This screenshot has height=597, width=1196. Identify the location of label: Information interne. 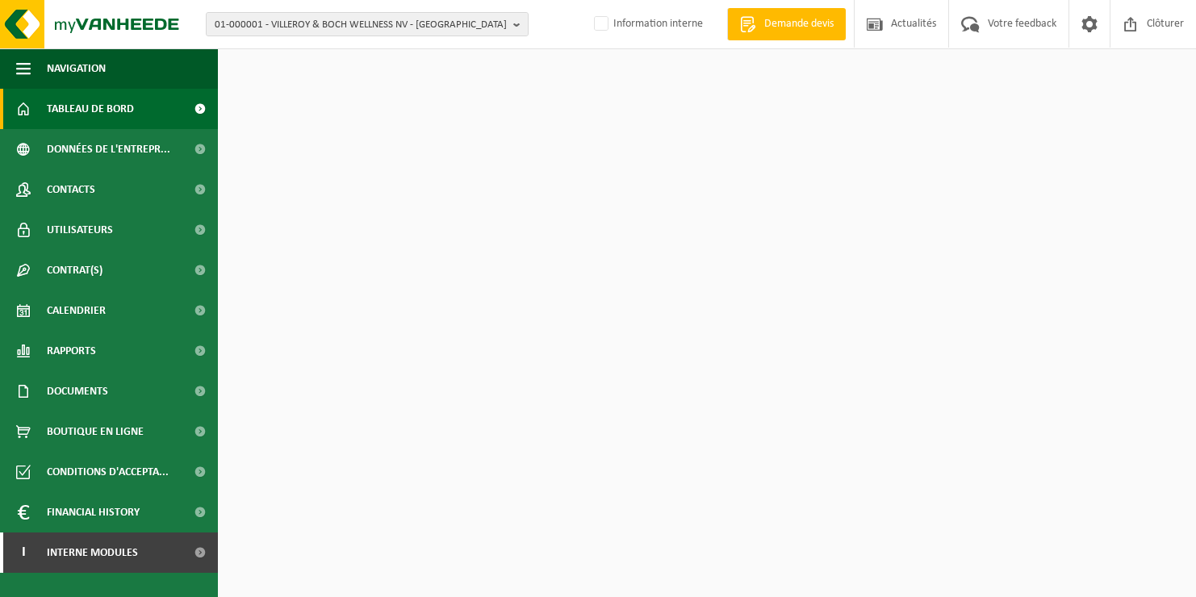
(646, 24).